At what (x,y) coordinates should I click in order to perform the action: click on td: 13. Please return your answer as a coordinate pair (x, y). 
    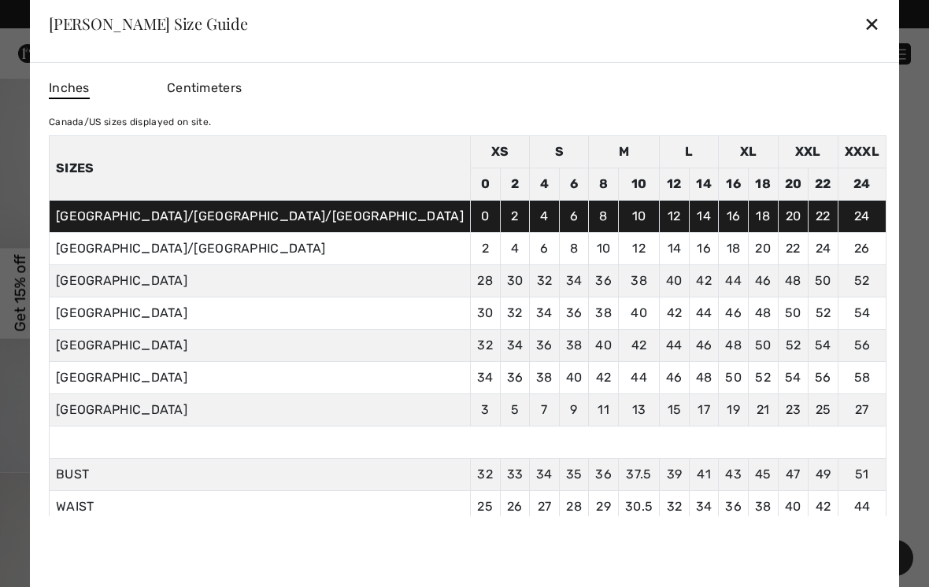
    Looking at the image, I should click on (638, 410).